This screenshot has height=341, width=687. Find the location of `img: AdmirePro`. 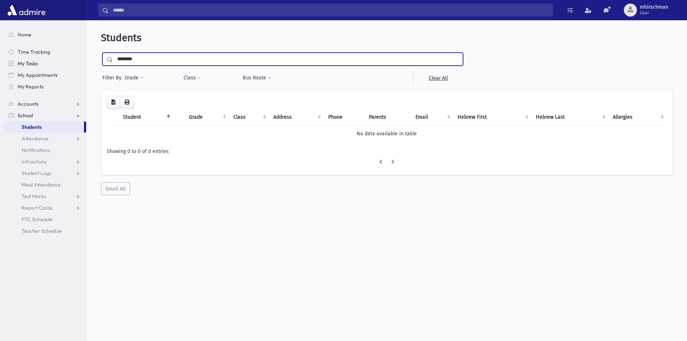

img: AdmirePro is located at coordinates (26, 10).